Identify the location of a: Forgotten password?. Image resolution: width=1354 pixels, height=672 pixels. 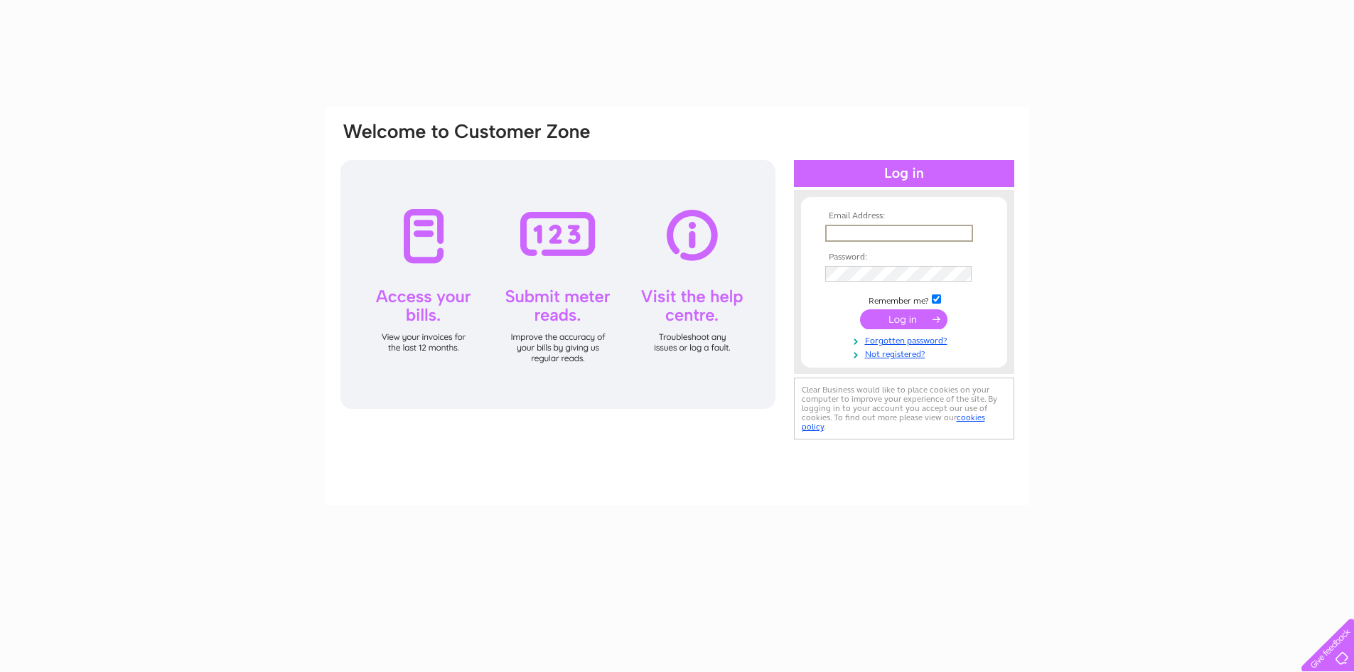
(906, 339).